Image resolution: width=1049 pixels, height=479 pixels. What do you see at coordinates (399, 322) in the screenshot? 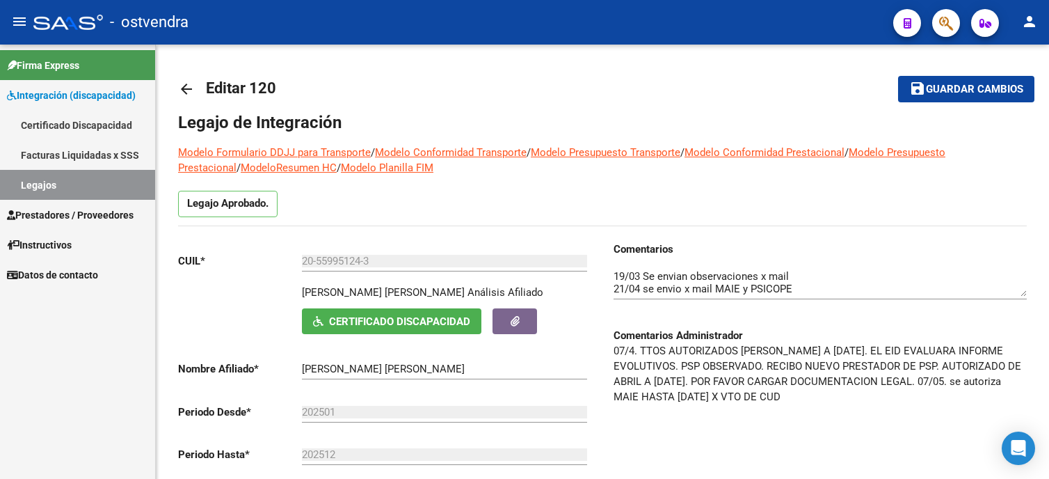
I see `span: Certificado Discapacidad` at bounding box center [399, 322].